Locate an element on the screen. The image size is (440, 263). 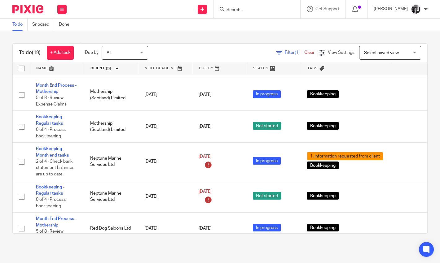
span: Get Support is located at coordinates (327, 9).